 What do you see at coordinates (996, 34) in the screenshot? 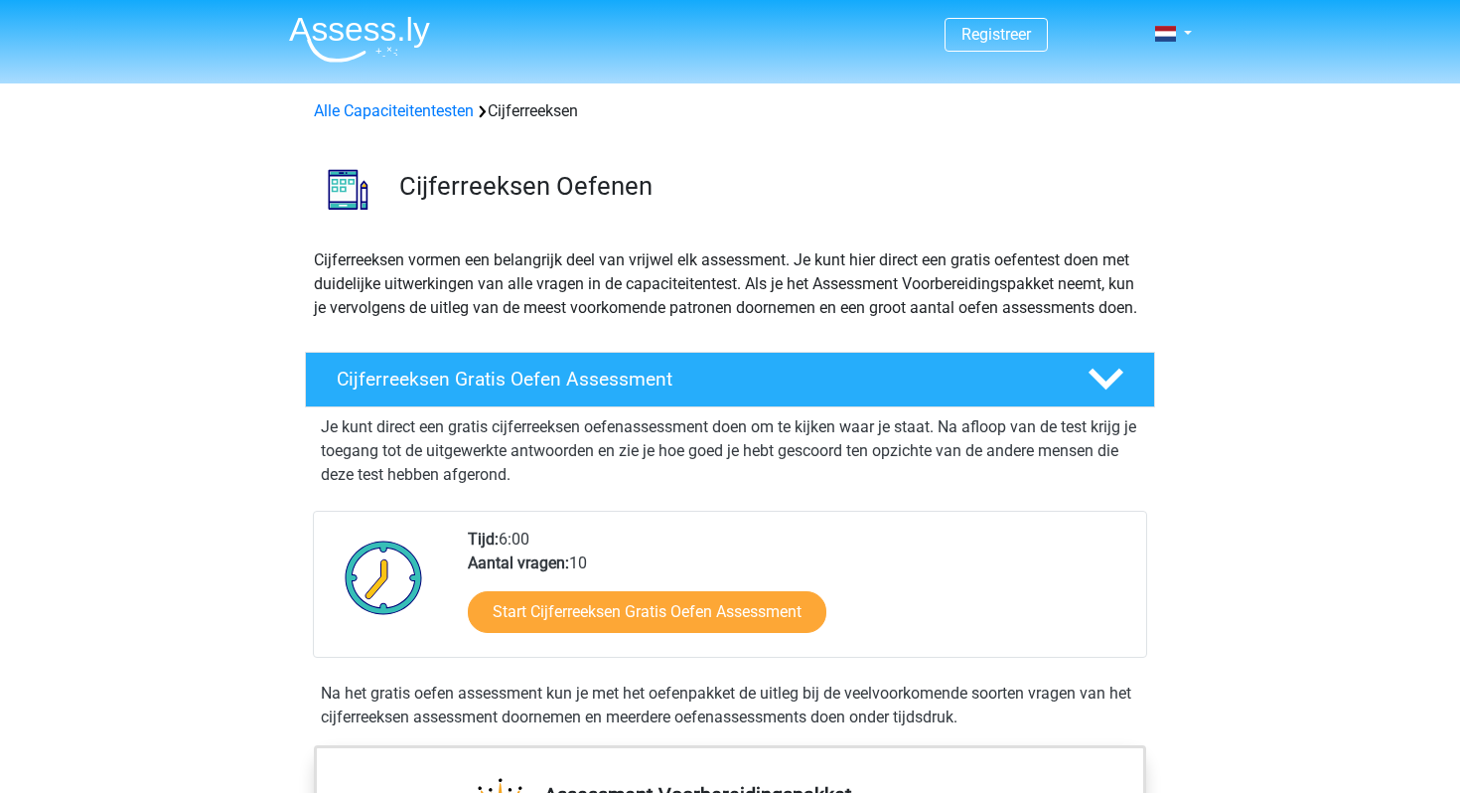
I see `a: Registreer` at bounding box center [996, 34].